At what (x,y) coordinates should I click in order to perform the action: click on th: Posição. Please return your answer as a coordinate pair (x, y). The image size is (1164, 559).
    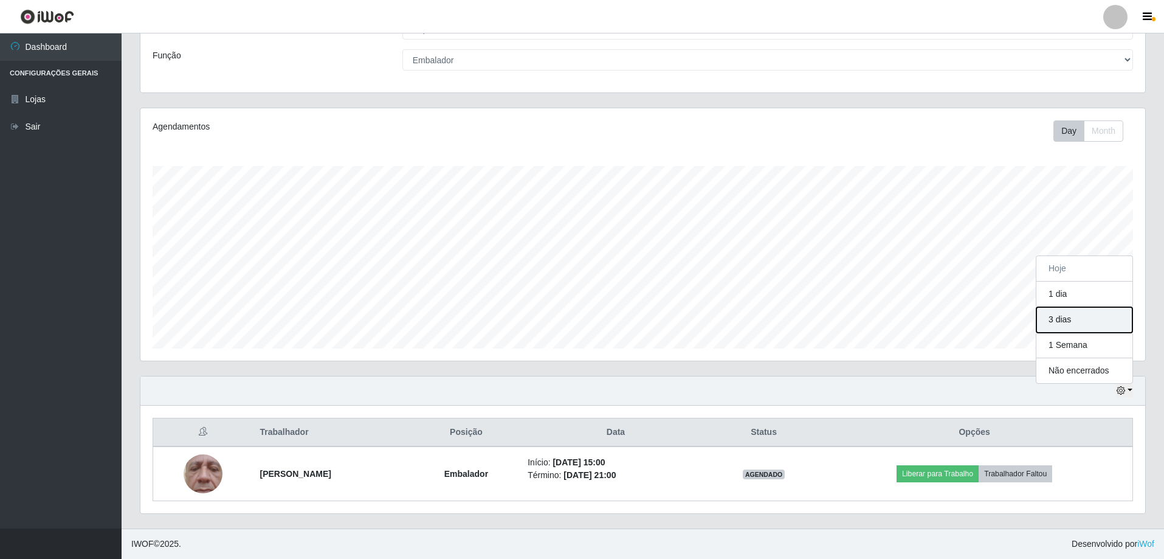
    Looking at the image, I should click on (466, 432).